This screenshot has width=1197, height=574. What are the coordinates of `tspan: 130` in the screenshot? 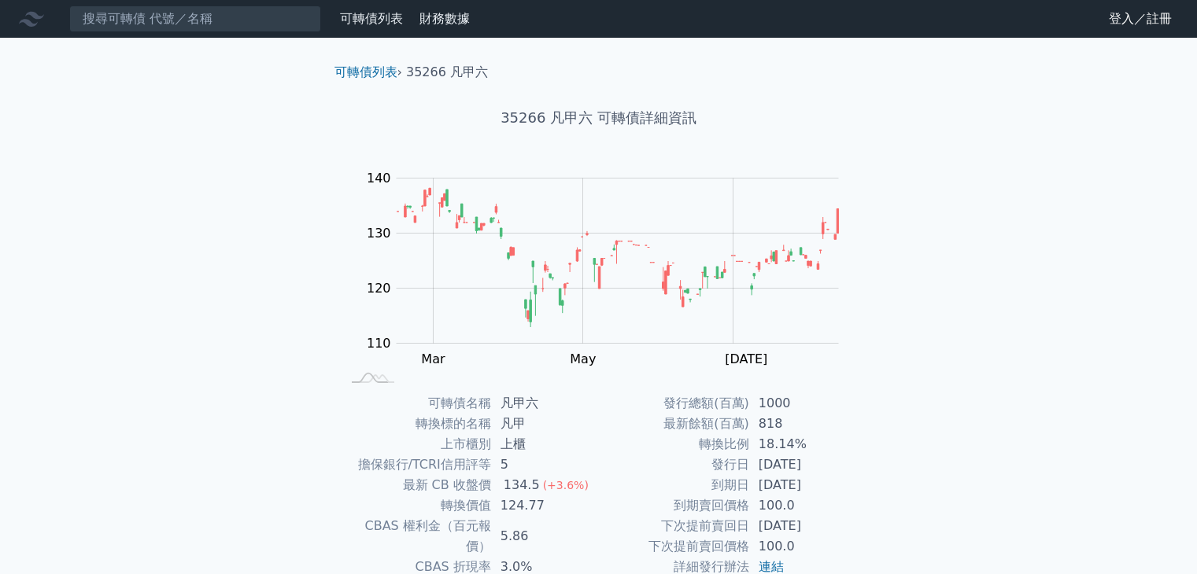 It's located at (378, 233).